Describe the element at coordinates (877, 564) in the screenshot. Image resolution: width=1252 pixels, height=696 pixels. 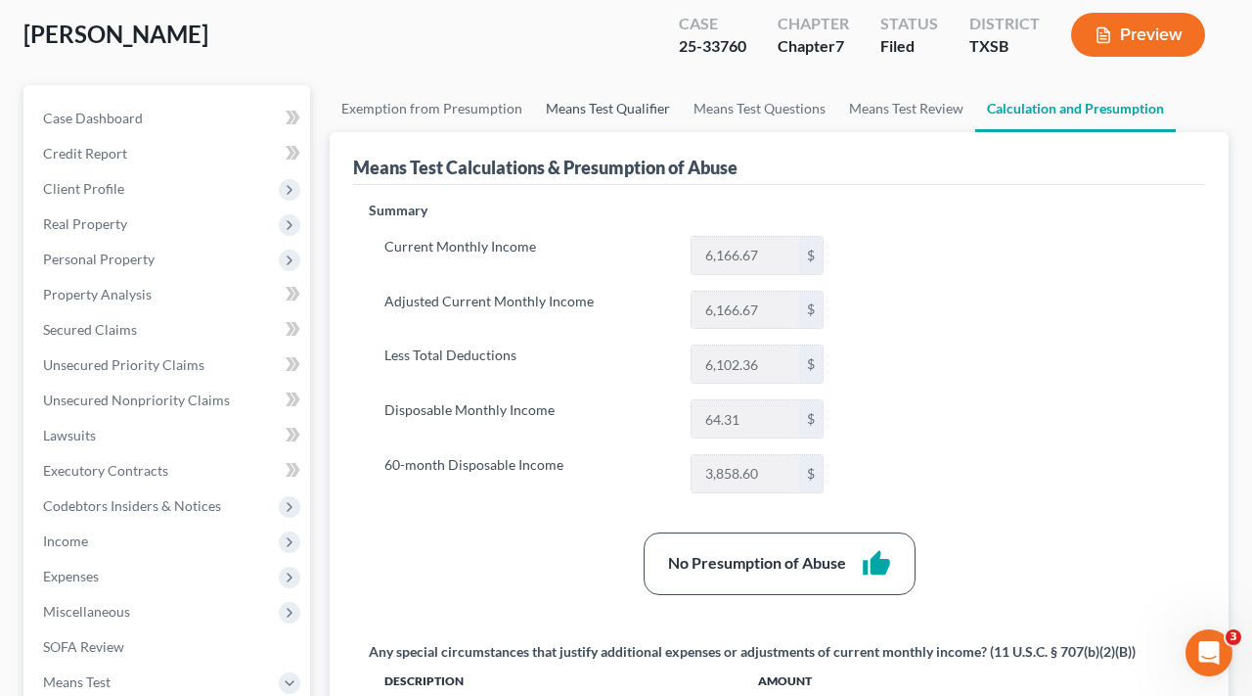
I see `i: thumb_up` at that location.